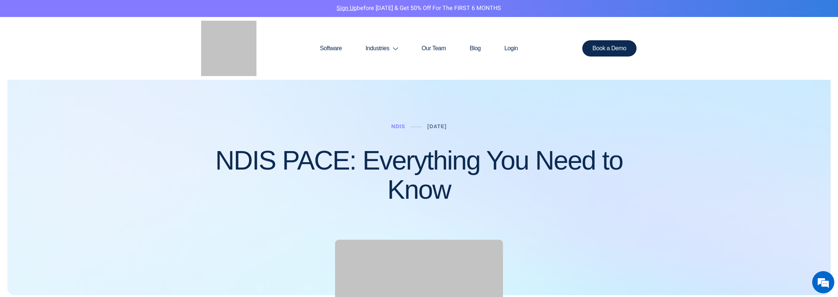 This screenshot has width=838, height=297. I want to click on a: Industries, so click(382, 48).